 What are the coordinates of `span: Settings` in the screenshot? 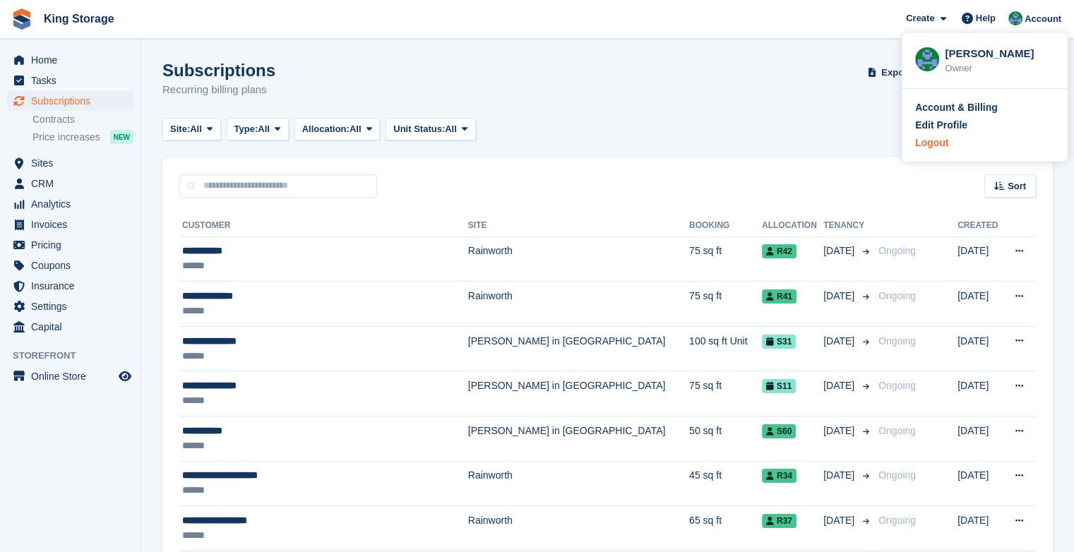 It's located at (73, 306).